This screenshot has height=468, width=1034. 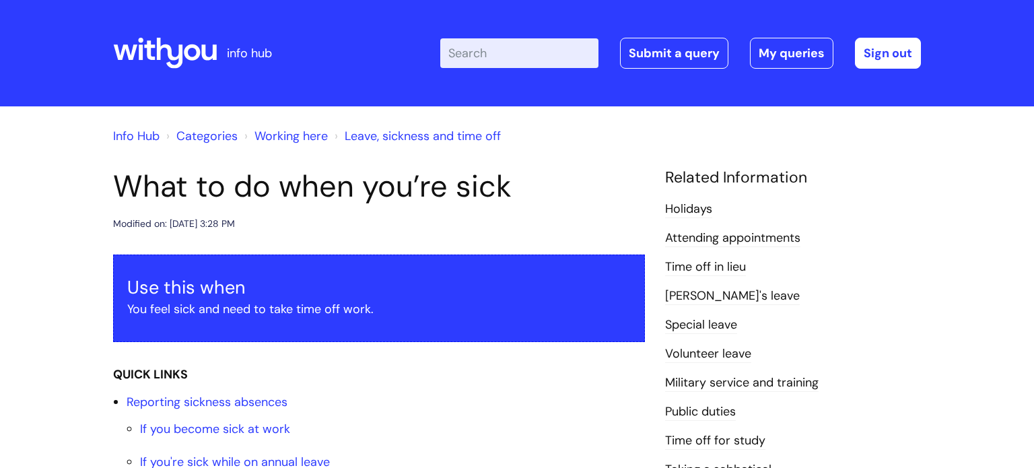 I want to click on a: Volunteer leave, so click(x=708, y=354).